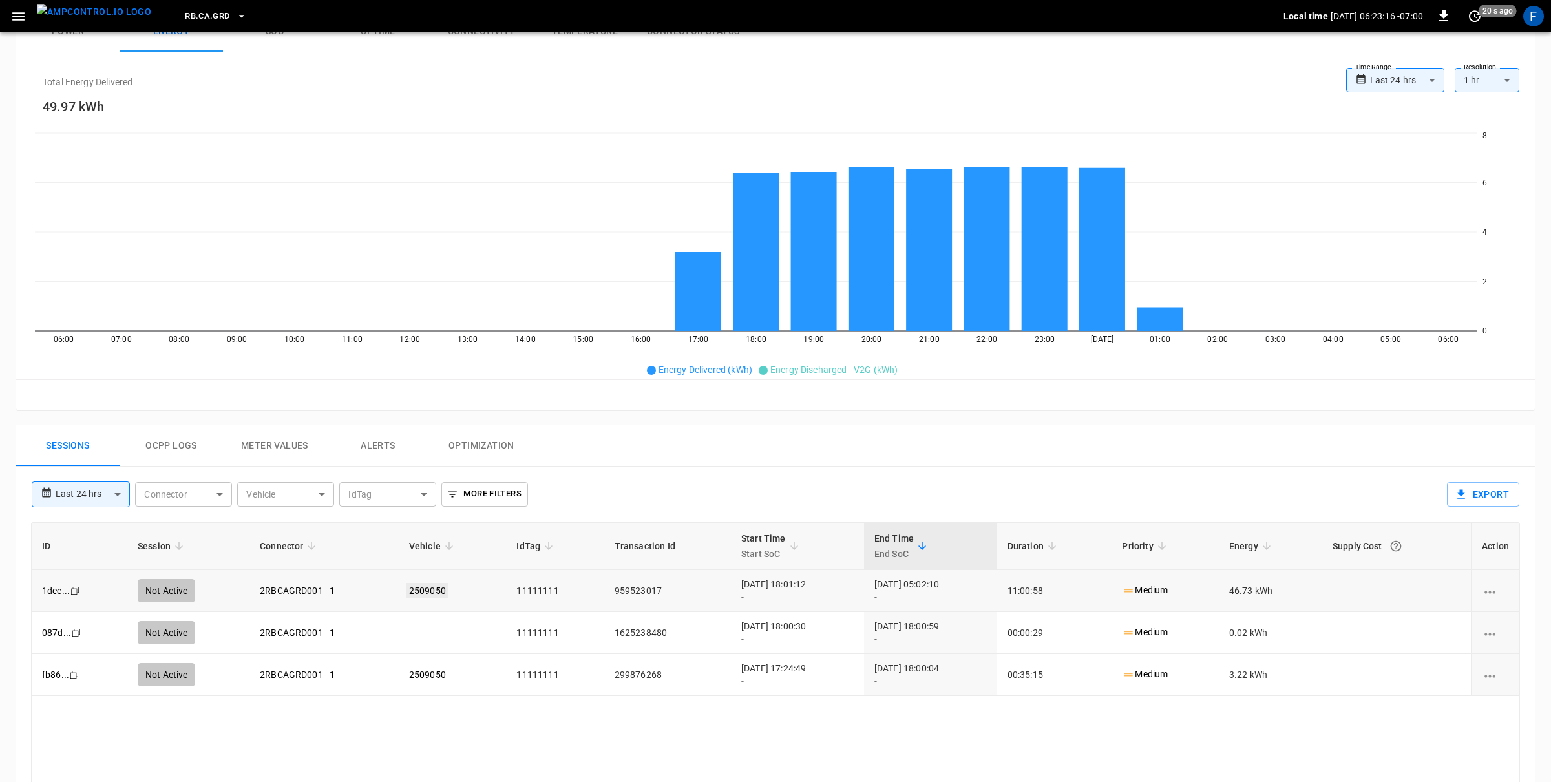 The height and width of the screenshot is (782, 1551). What do you see at coordinates (772, 546) in the screenshot?
I see `span: Start TimeStart SoC` at bounding box center [772, 546].